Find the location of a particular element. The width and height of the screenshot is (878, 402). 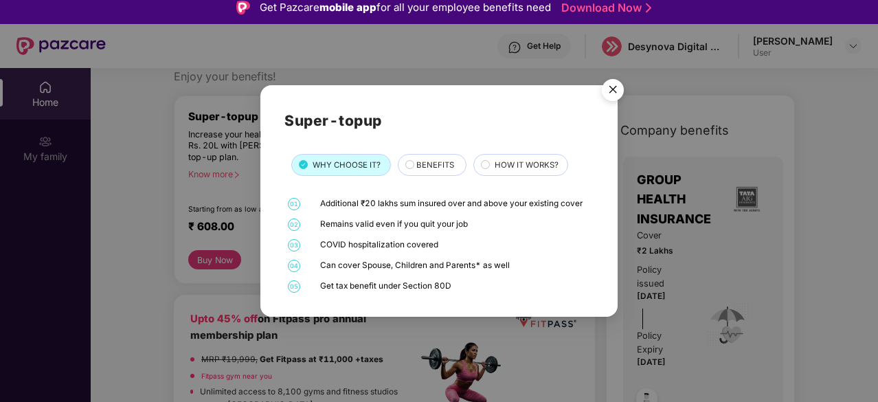

span: BENEFITS is located at coordinates (435, 165).